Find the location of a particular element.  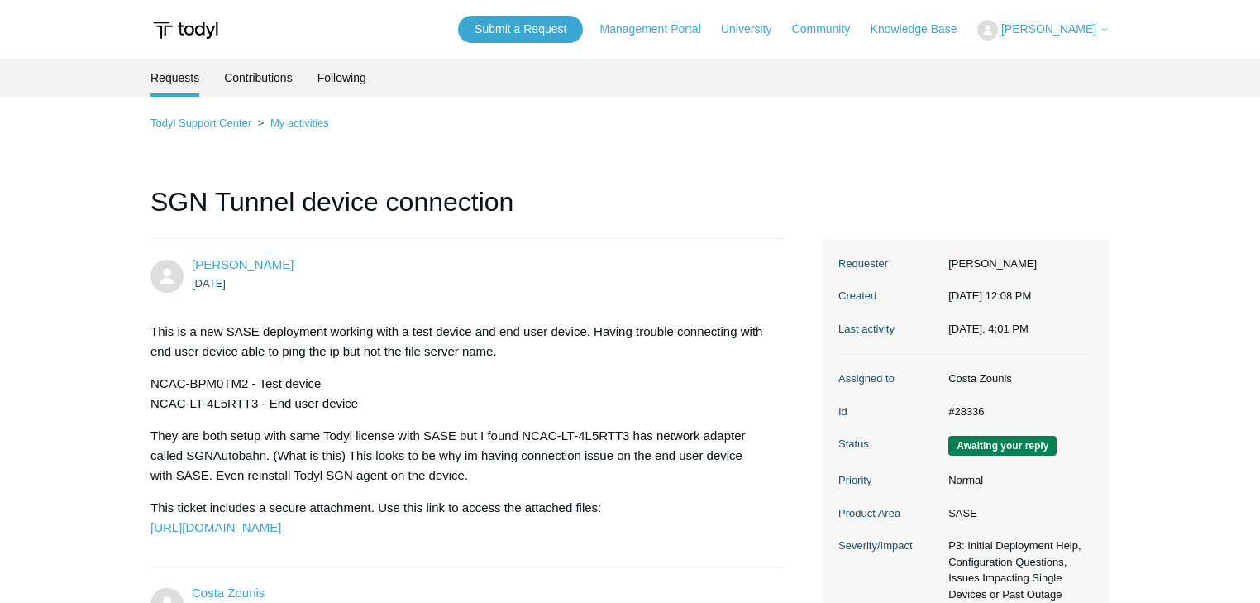

a: Todyl Support Center is located at coordinates (201, 122).